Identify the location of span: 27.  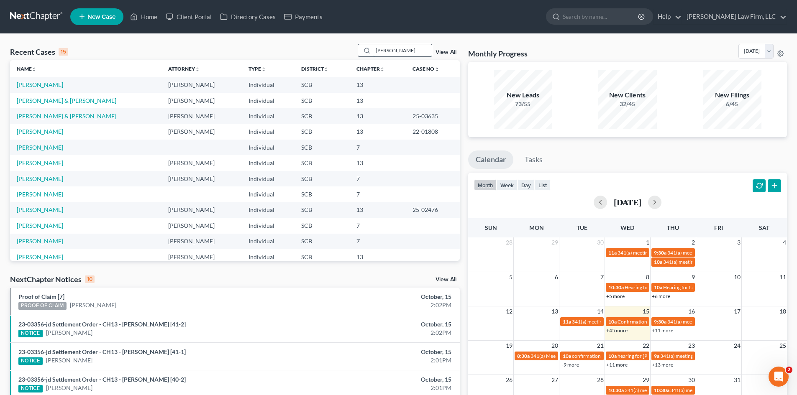
(555, 380).